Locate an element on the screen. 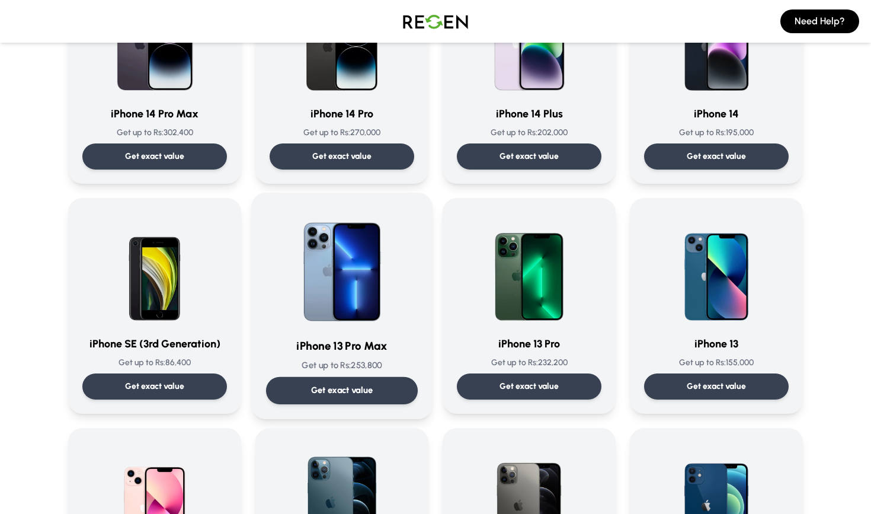 The image size is (871, 514). p: Get up to Rs: 202,000 is located at coordinates (529, 133).